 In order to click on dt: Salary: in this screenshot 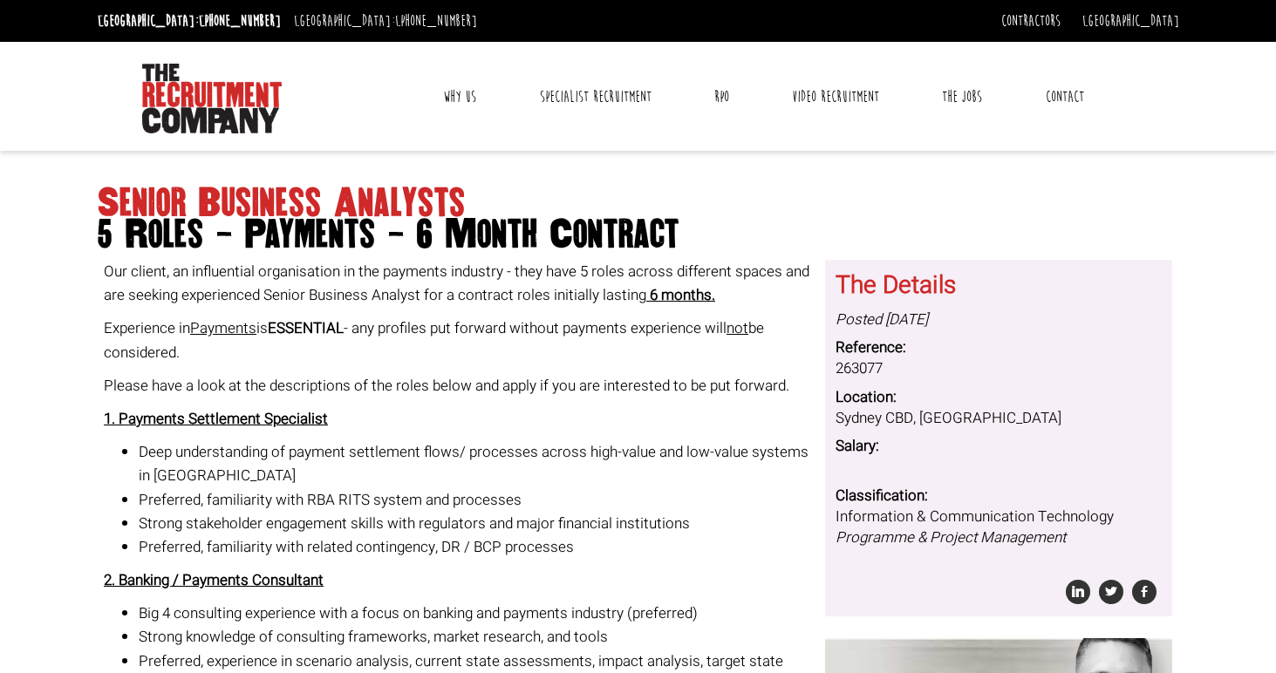, I will do `click(999, 447)`.